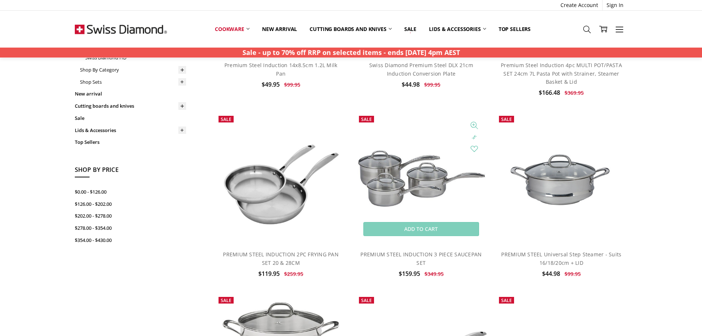 The image size is (702, 336). What do you see at coordinates (130, 171) in the screenshot?
I see `h5: Shop By Price` at bounding box center [130, 171].